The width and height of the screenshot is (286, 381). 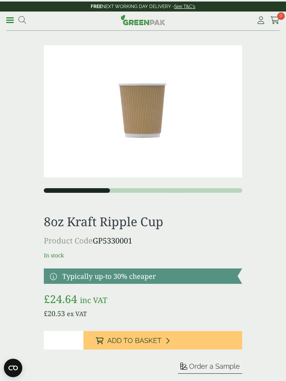 What do you see at coordinates (77, 191) in the screenshot?
I see `button: 1 of 3` at bounding box center [77, 191].